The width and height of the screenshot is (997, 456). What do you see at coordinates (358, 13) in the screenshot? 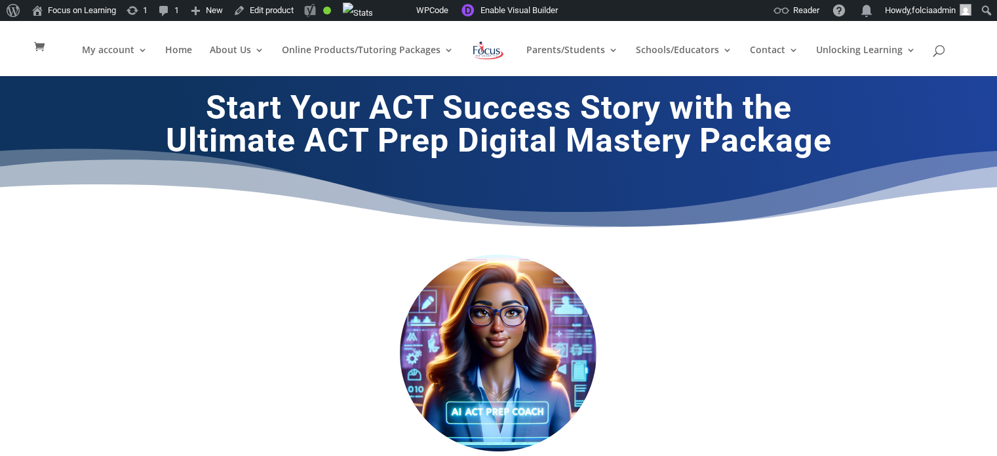
I see `img: Views over 48 hours. Click for more Jetpack Stats.` at bounding box center [358, 13].